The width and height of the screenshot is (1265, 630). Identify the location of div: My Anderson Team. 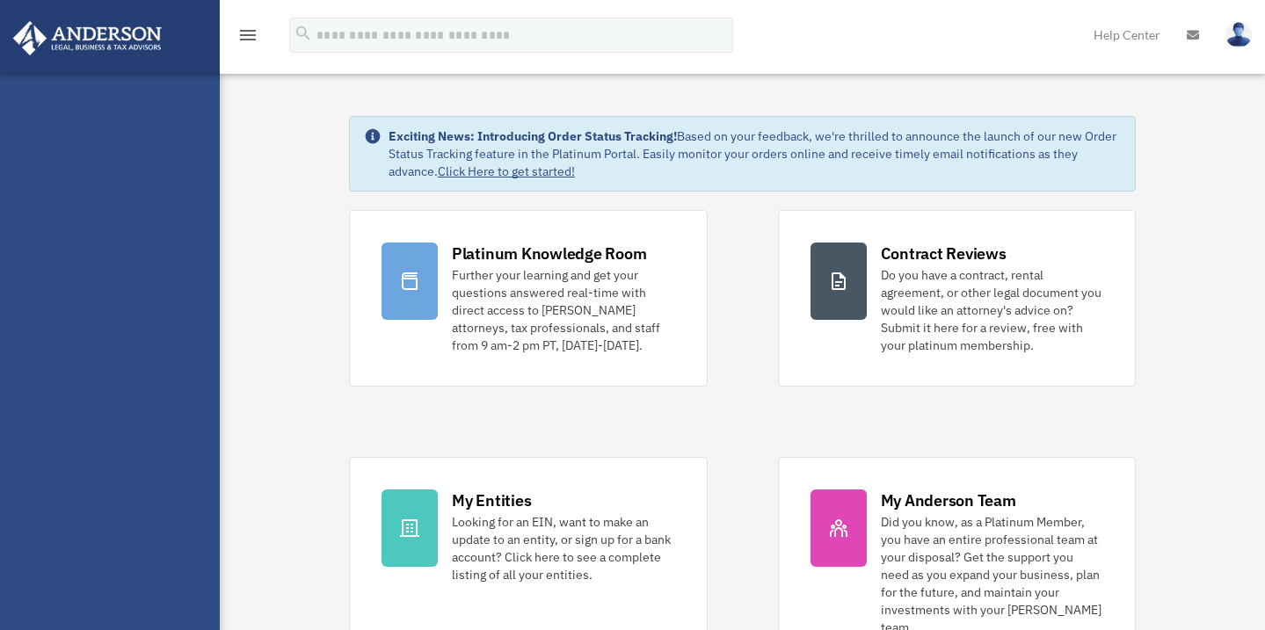
(949, 500).